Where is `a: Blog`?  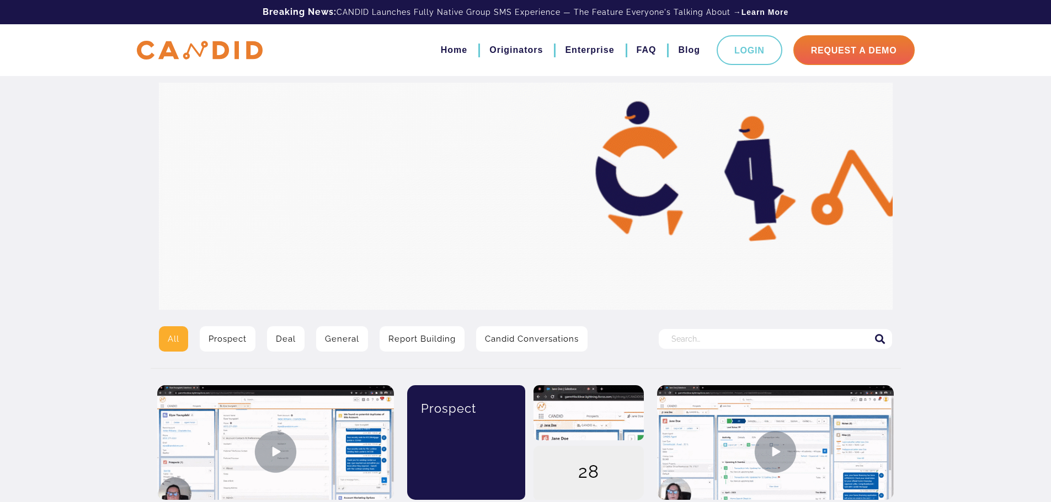 a: Blog is located at coordinates (689, 50).